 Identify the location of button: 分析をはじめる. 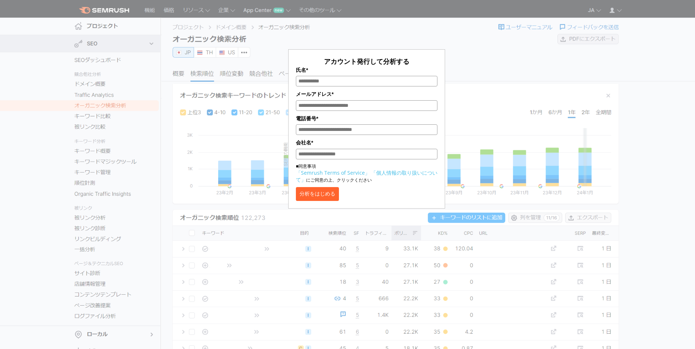
(317, 194).